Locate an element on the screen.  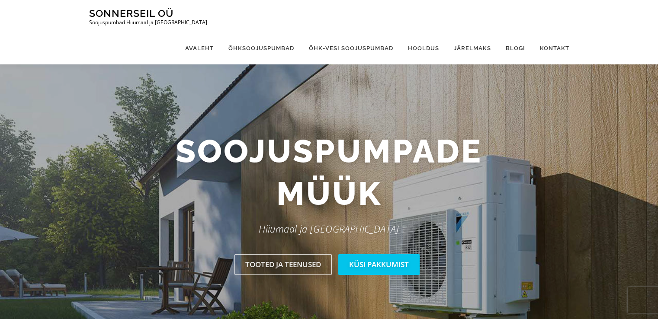
h2: Soojuspumpade is located at coordinates (329, 172).